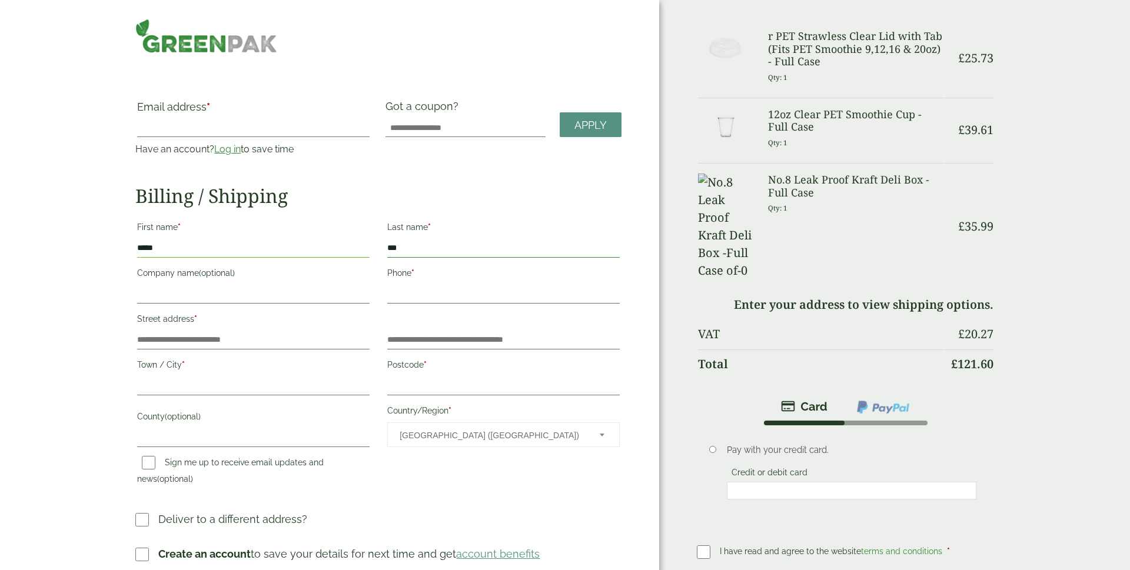 This screenshot has height=570, width=1130. Describe the element at coordinates (498, 554) in the screenshot. I see `a: account benefits` at that location.